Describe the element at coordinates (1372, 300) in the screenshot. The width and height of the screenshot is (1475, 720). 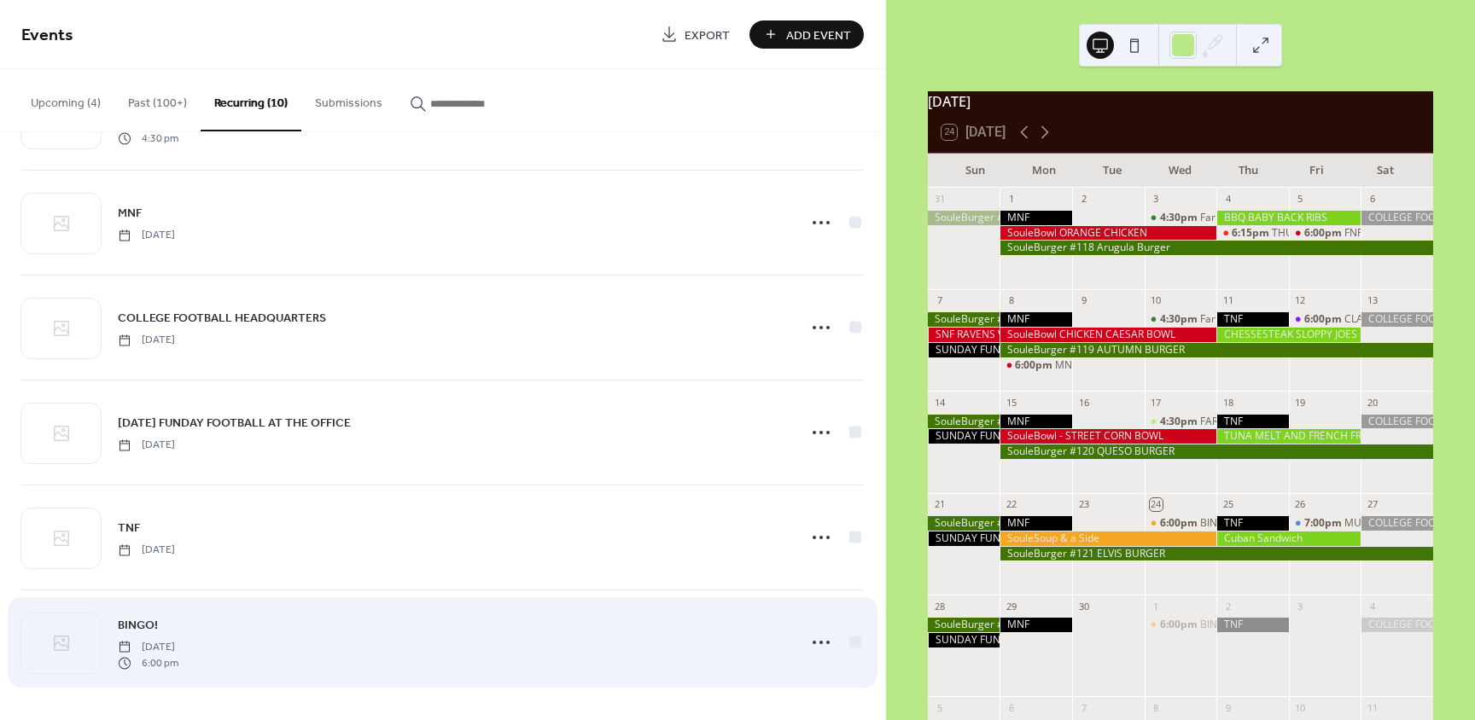
I see `div: 13` at that location.